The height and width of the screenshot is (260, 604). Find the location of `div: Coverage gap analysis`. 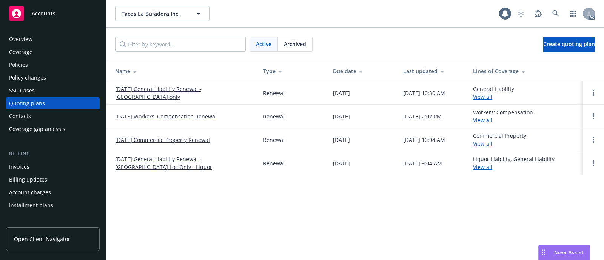

div: Coverage gap analysis is located at coordinates (37, 129).